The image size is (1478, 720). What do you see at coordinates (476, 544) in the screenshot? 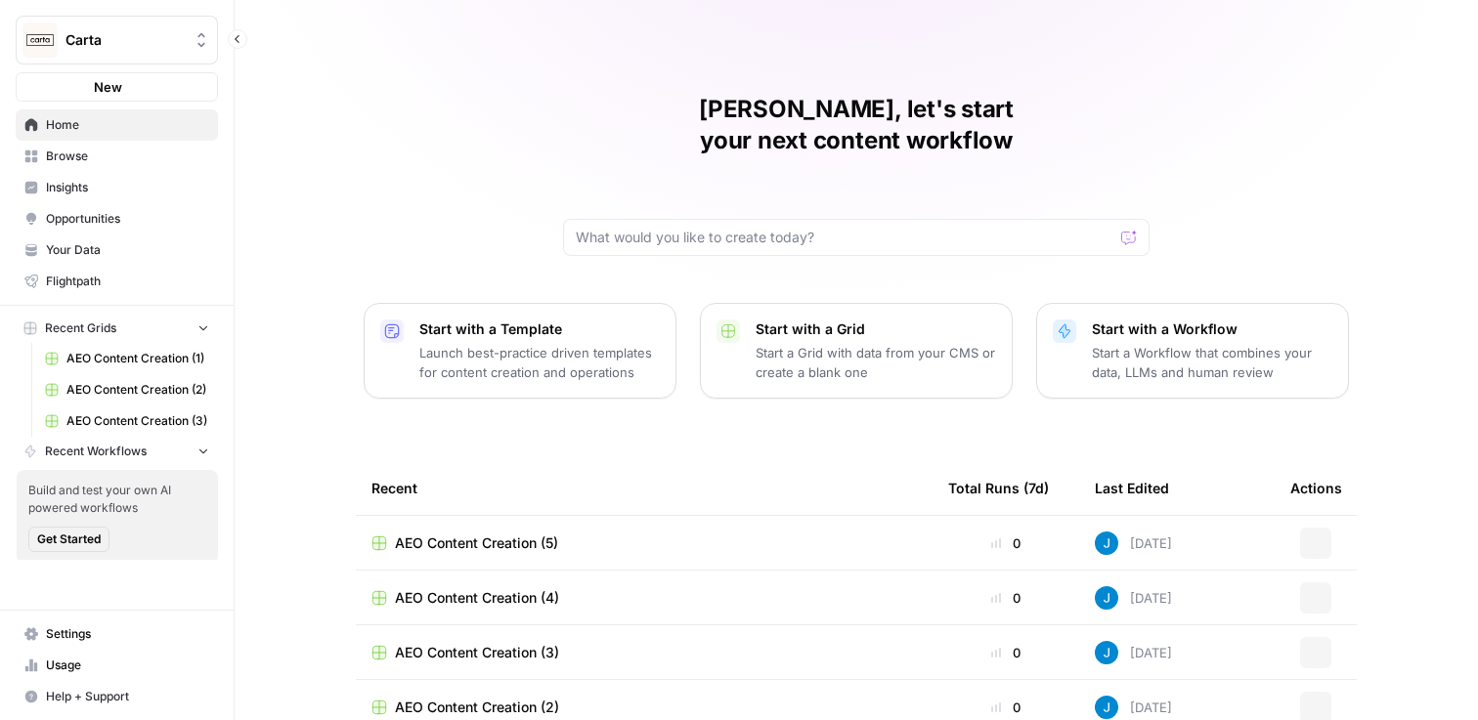
I see `span: AEO Content Creation (5)` at bounding box center [476, 544].